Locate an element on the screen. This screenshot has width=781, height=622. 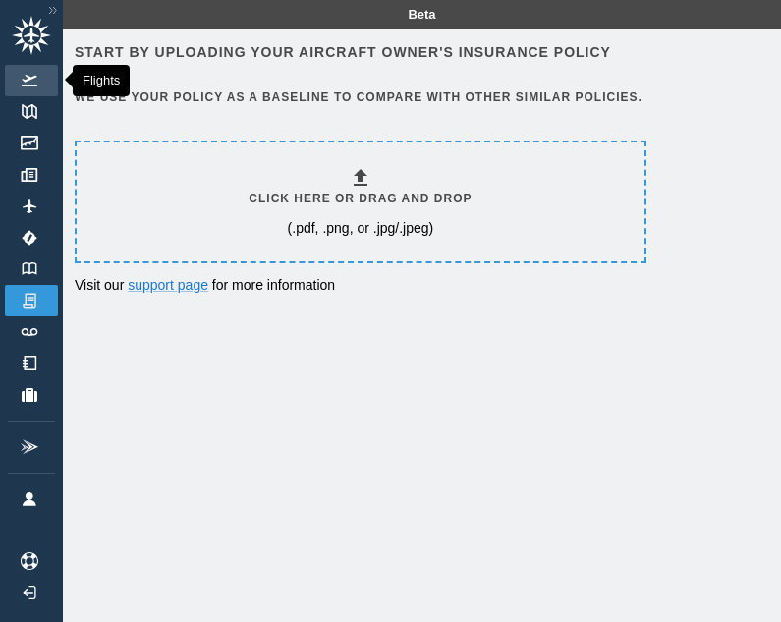
h6: We use your policy as a baseline to compare with other similar policies. is located at coordinates (359, 97).